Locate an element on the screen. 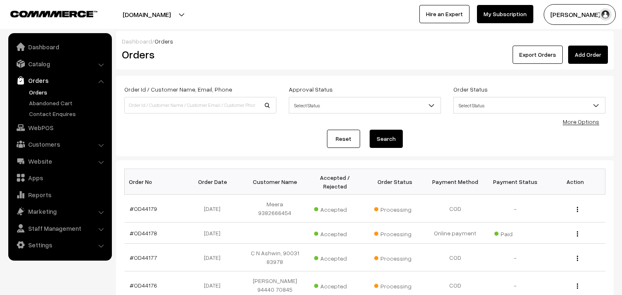 This screenshot has width=622, height=295. a: Catalog is located at coordinates (60, 64).